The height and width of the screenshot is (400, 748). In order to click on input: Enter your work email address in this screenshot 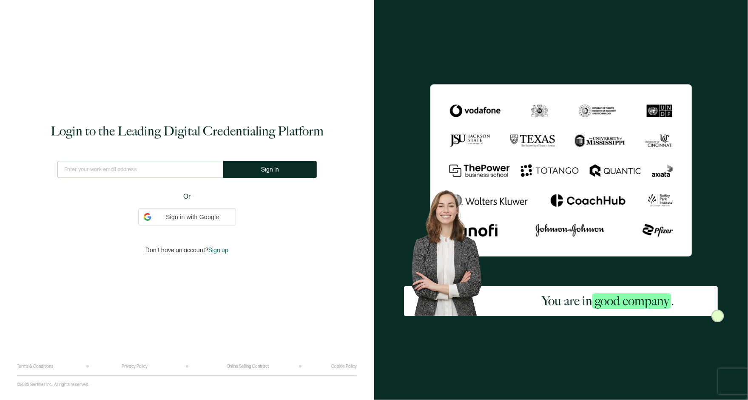, I will do `click(140, 170)`.